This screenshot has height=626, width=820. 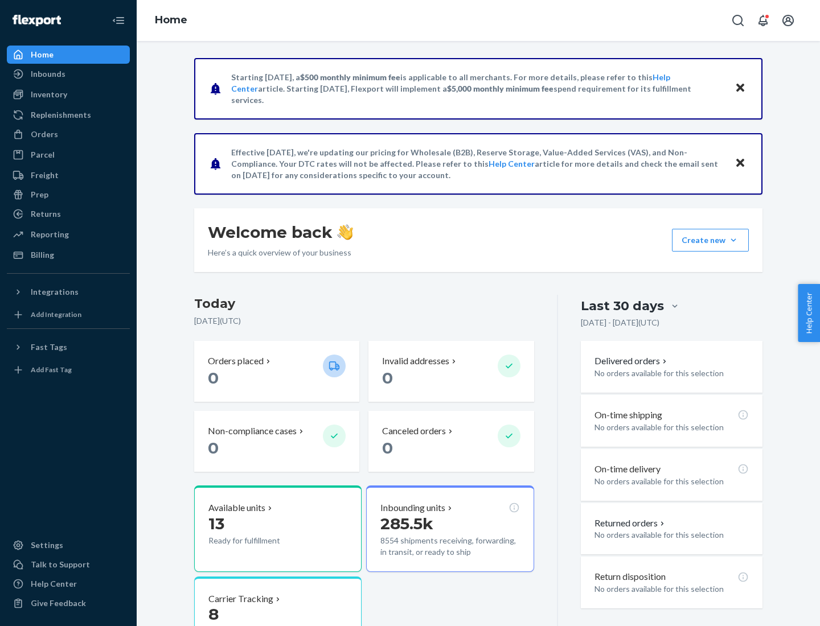 What do you see at coordinates (241, 599) in the screenshot?
I see `p: Carrier Tracking` at bounding box center [241, 599].